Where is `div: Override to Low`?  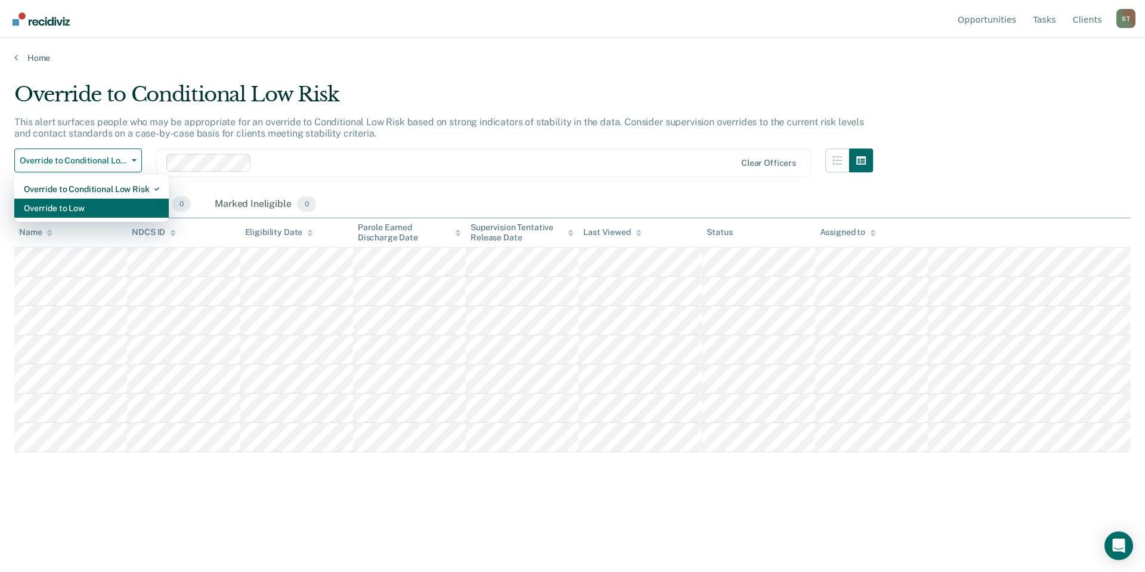 div: Override to Low is located at coordinates (91, 208).